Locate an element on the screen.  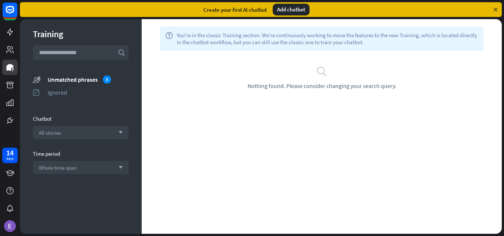
i: ignored is located at coordinates (37, 93).